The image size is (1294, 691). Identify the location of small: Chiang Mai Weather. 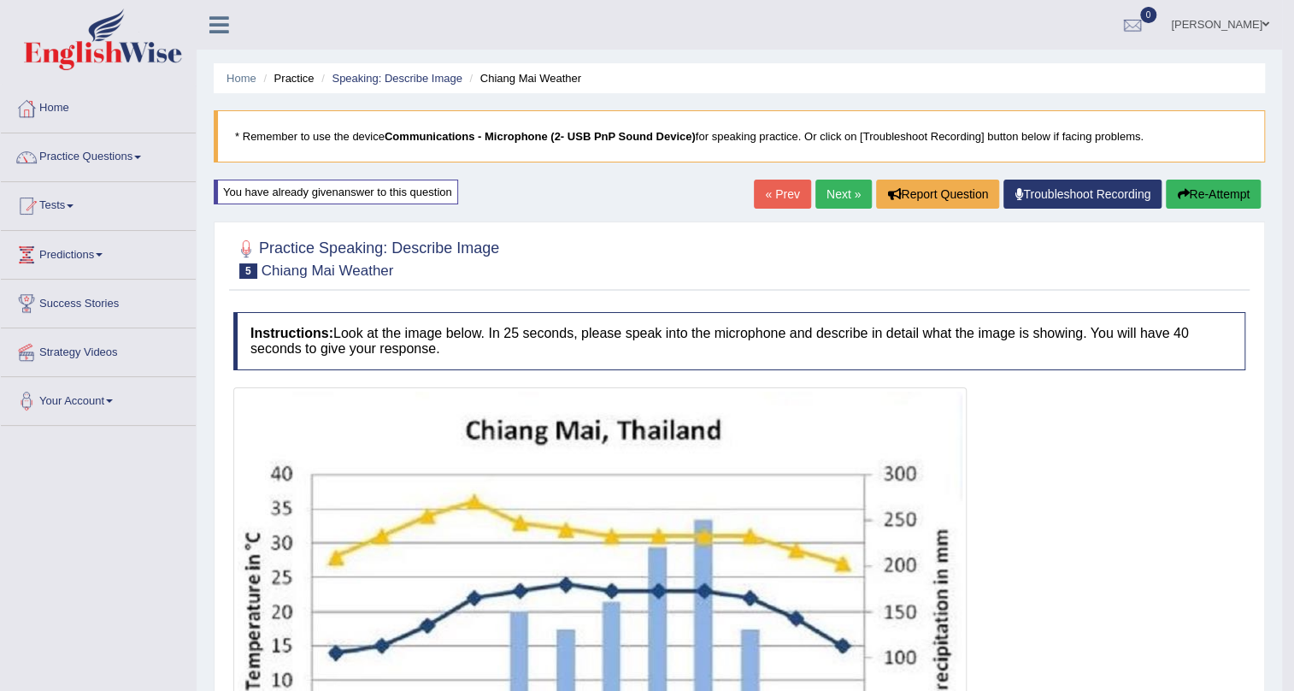
(327, 270).